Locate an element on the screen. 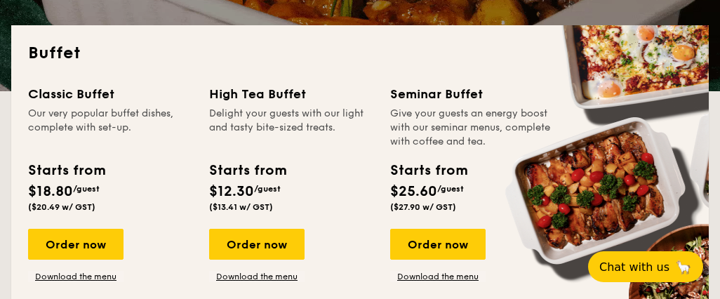 This screenshot has width=720, height=299. span: $18.80 is located at coordinates (51, 192).